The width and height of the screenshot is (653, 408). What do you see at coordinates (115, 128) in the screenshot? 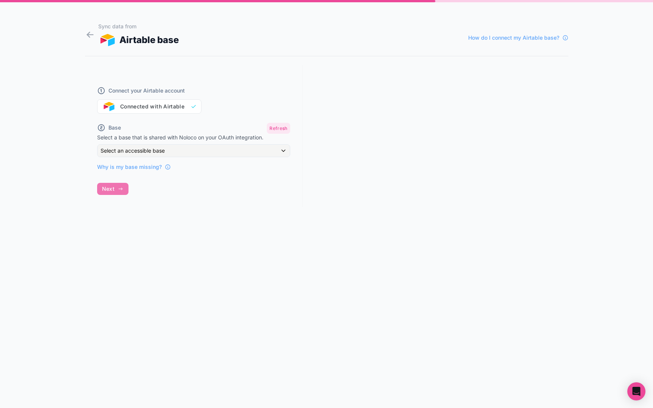
I see `span: Base` at bounding box center [115, 128].